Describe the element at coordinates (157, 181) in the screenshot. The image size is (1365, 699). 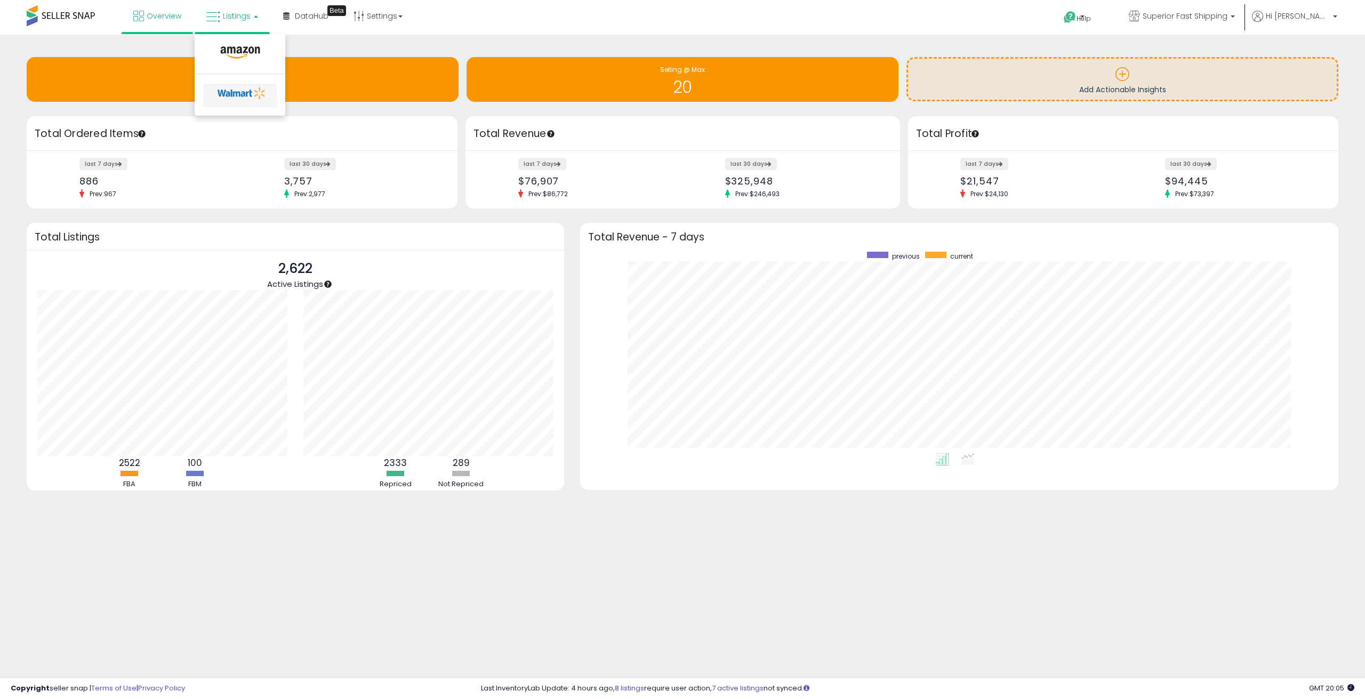
I see `div: 886` at that location.